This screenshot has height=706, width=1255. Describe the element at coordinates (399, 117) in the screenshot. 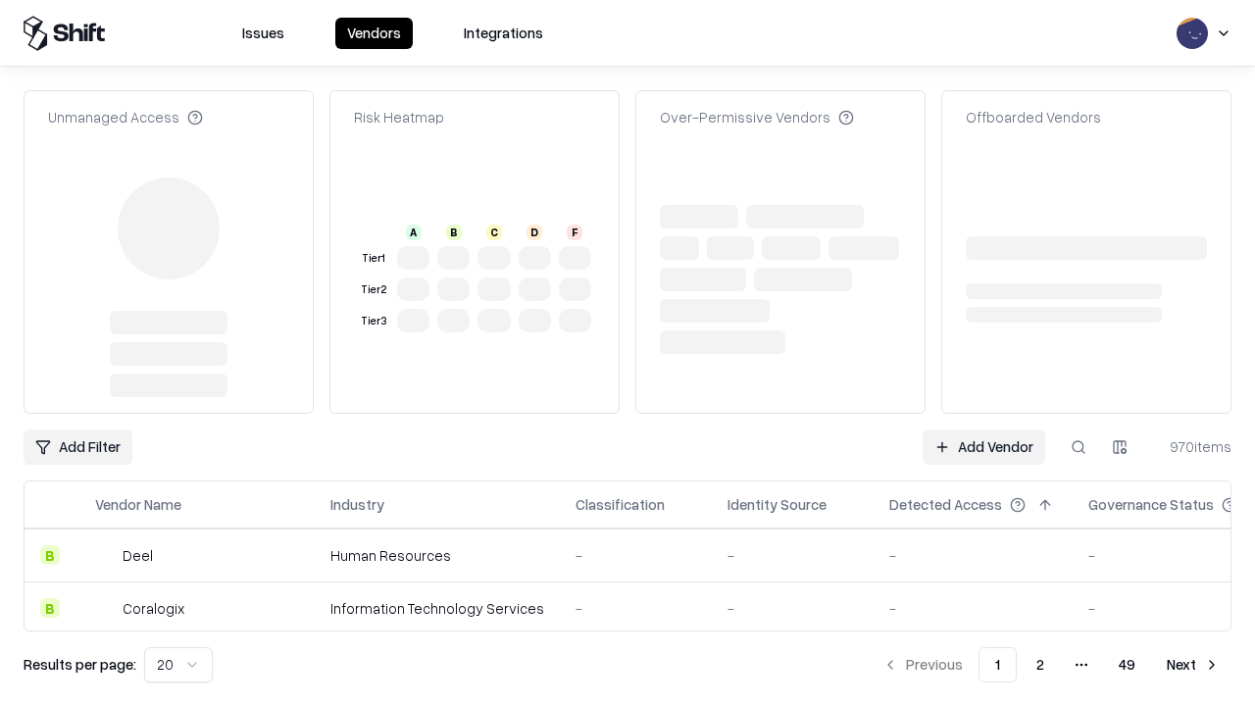

I see `div: Risk Heatmap` at that location.